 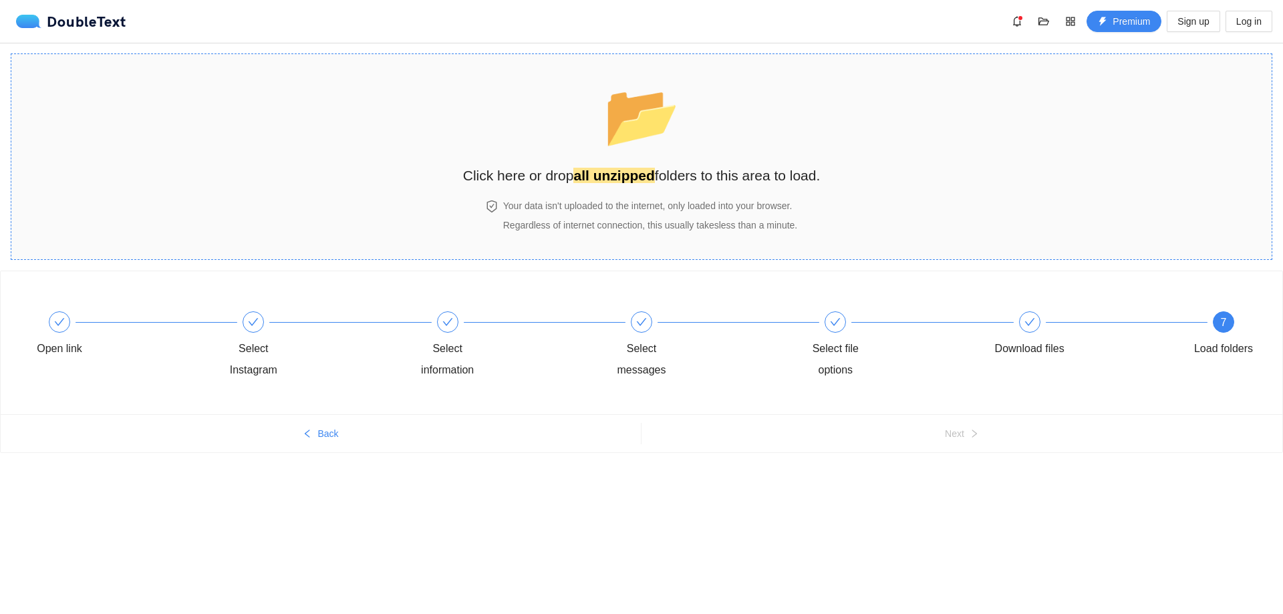 What do you see at coordinates (1131, 21) in the screenshot?
I see `span: Premium` at bounding box center [1131, 21].